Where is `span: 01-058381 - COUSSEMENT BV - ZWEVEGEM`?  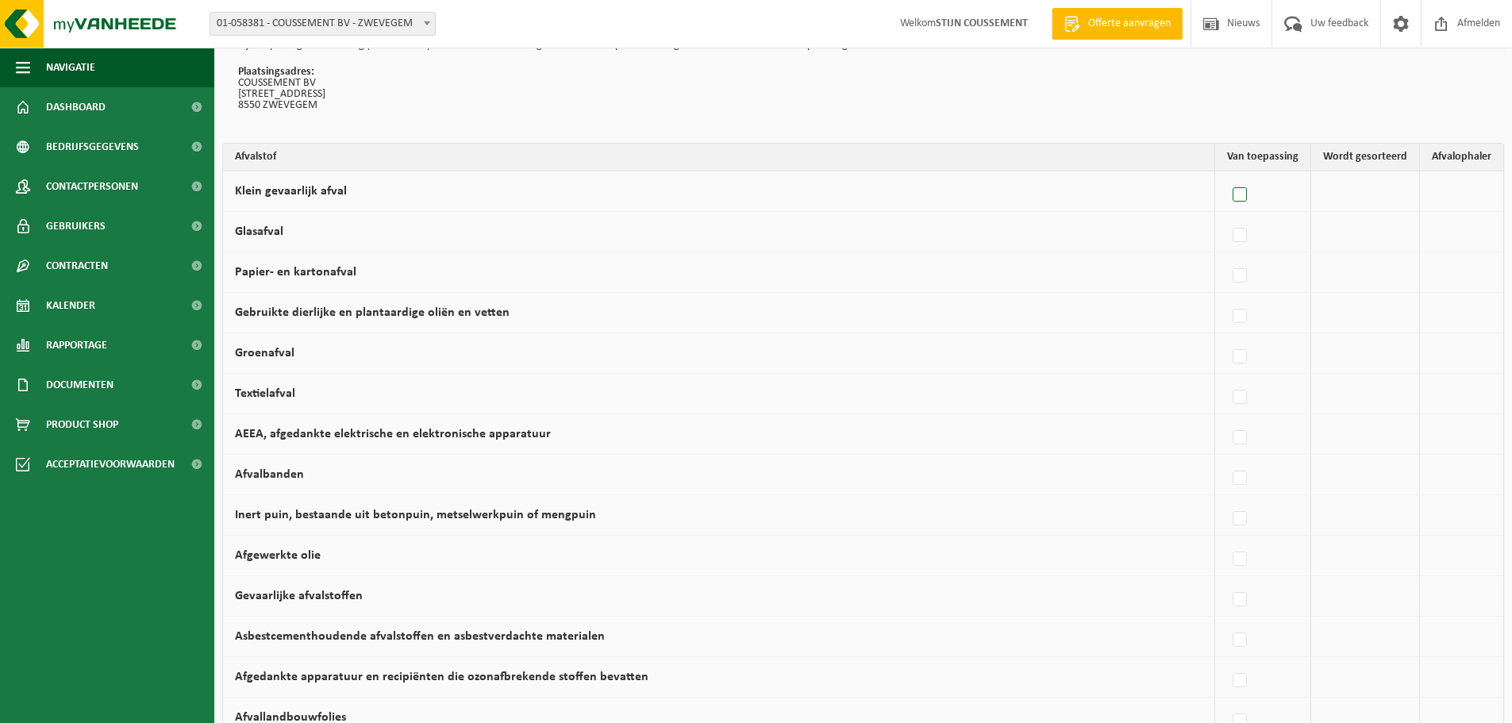
span: 01-058381 - COUSSEMENT BV - ZWEVEGEM is located at coordinates (322, 24).